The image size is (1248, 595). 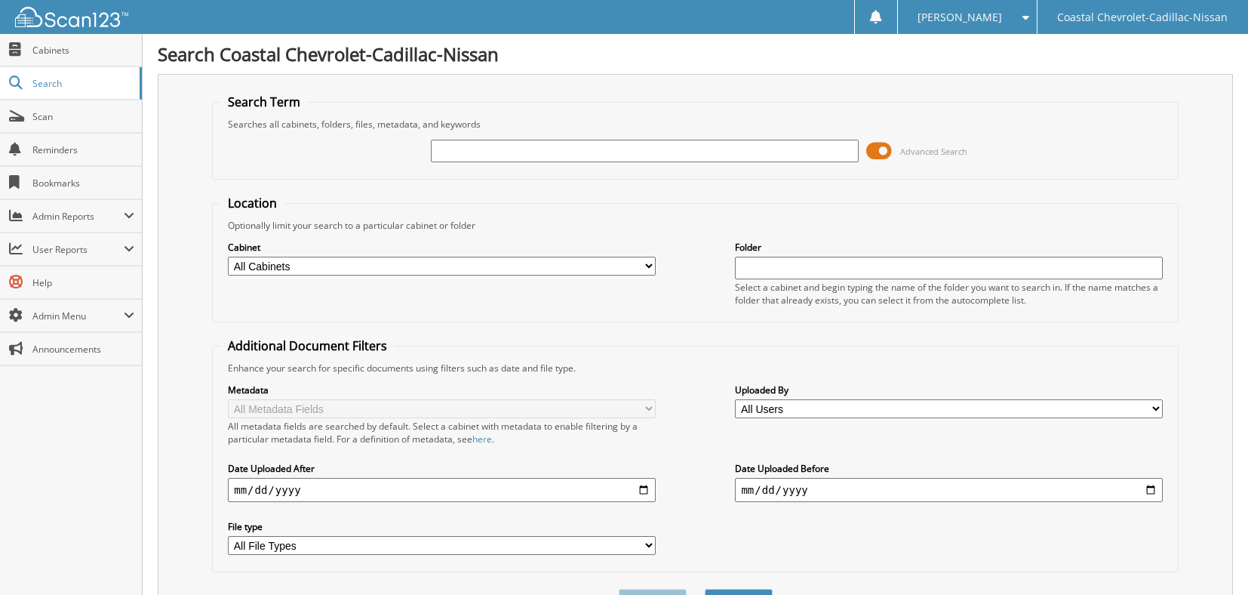 I want to click on label: Folder, so click(x=949, y=247).